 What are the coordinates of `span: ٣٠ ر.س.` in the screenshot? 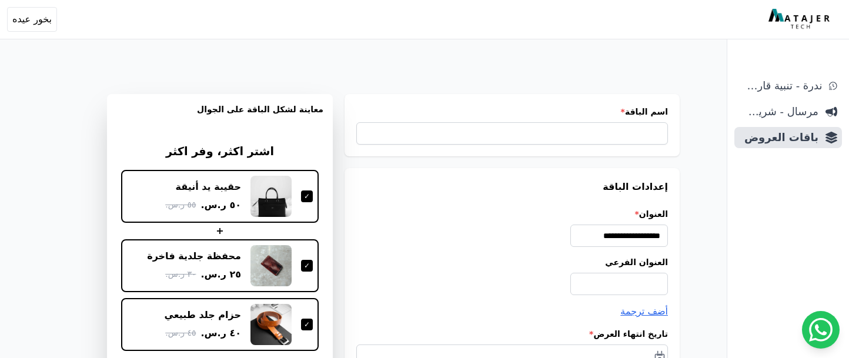 It's located at (180, 274).